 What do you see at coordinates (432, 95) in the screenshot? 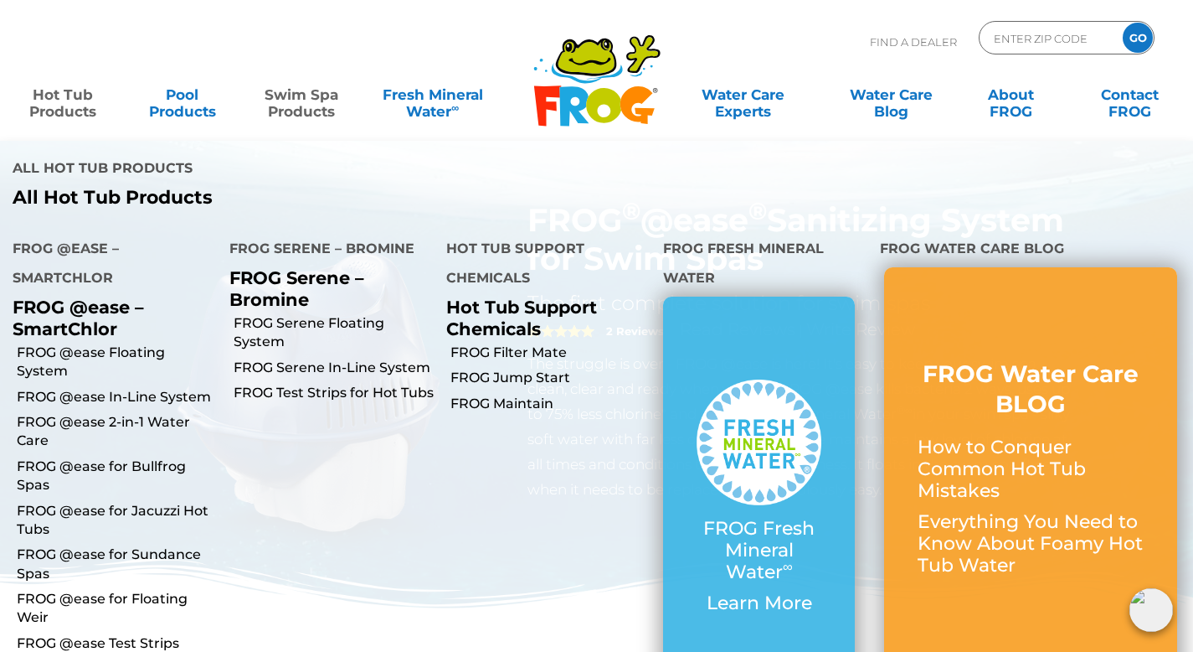
I see `a: Fresh MineralWater∞` at bounding box center [432, 95].